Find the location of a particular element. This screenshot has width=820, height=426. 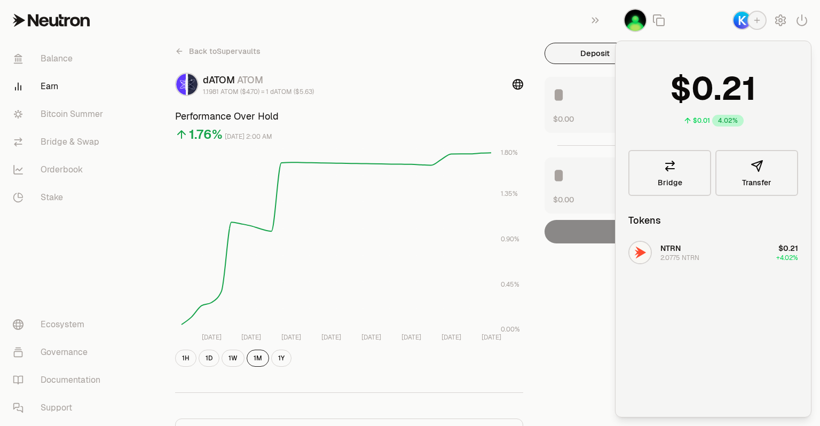

img: dATOM Logo is located at coordinates (181, 84).